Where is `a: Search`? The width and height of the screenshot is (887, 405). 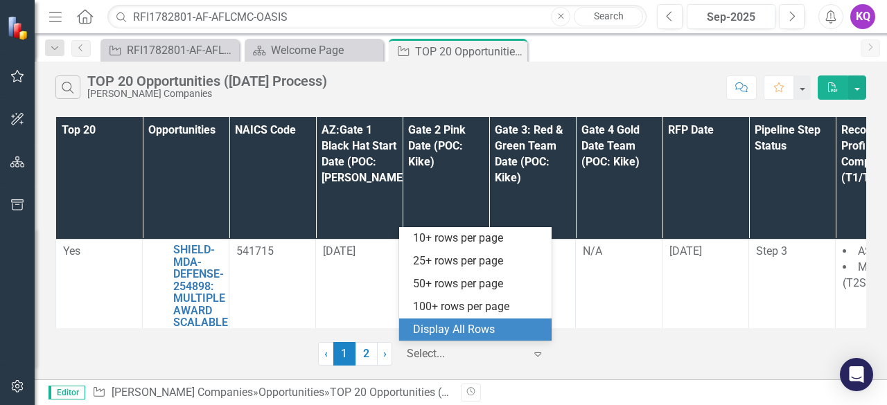
a: Search is located at coordinates (609, 17).